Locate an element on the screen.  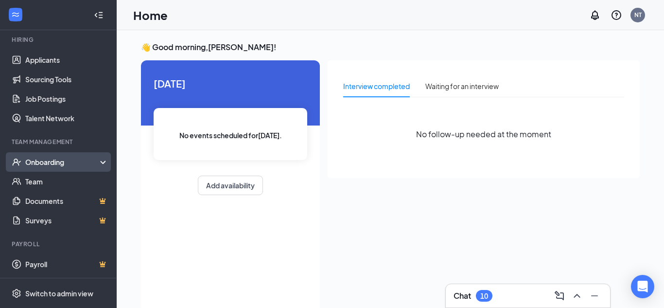
a: Job Postings is located at coordinates (67, 99).